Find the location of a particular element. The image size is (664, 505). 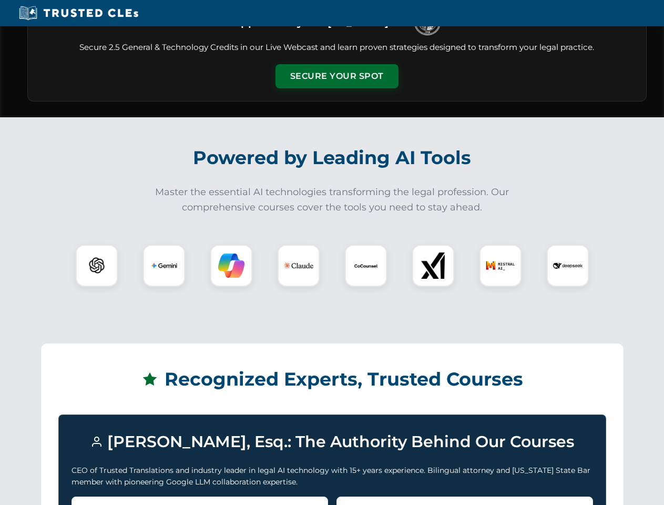

img: CoCounsel Logo is located at coordinates (366, 266).